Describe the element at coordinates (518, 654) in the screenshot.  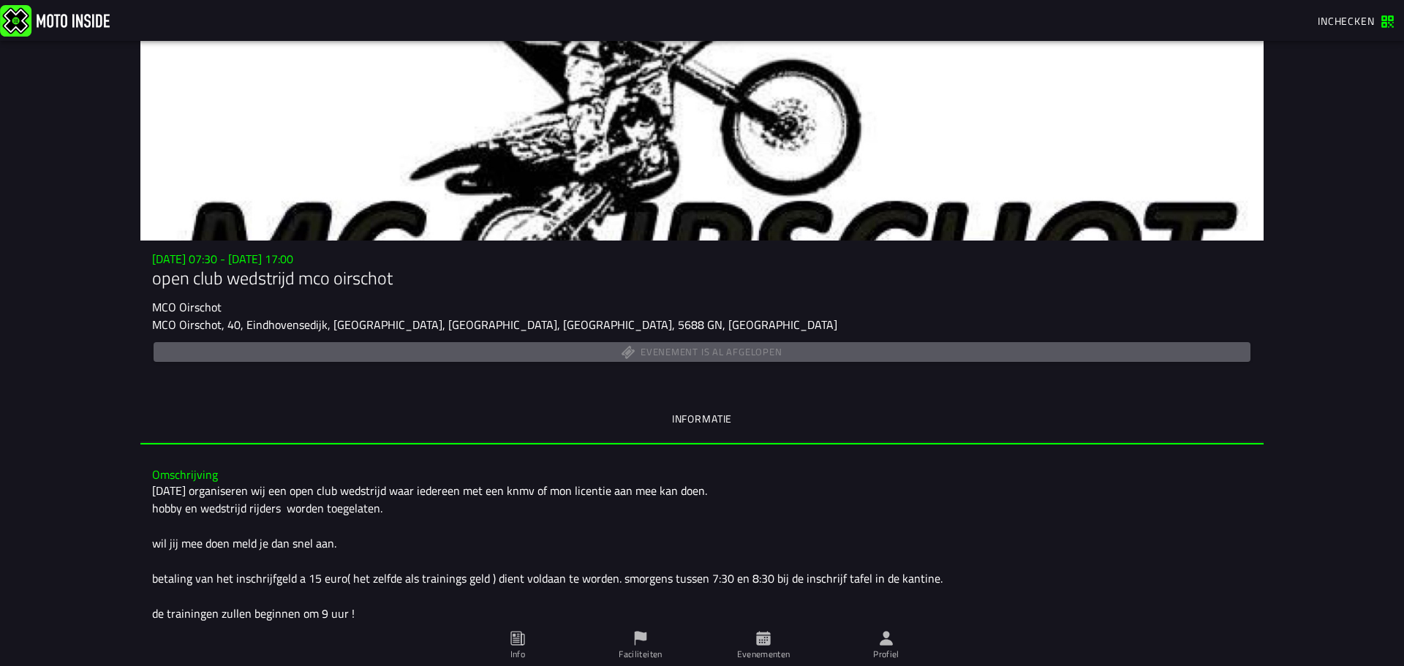
I see `ion-label: Info` at that location.